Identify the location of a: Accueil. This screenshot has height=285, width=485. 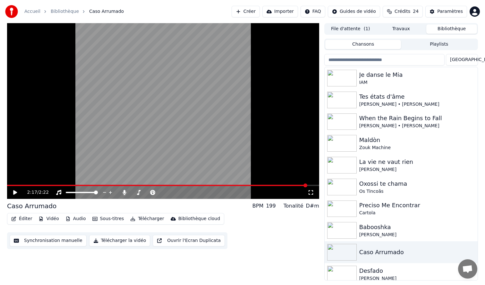
(32, 12).